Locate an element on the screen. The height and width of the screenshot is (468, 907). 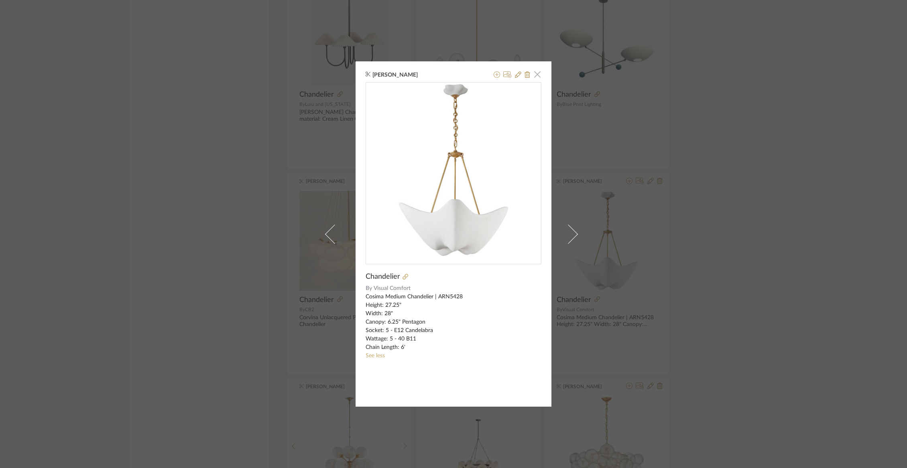
button: Close is located at coordinates (537, 74).